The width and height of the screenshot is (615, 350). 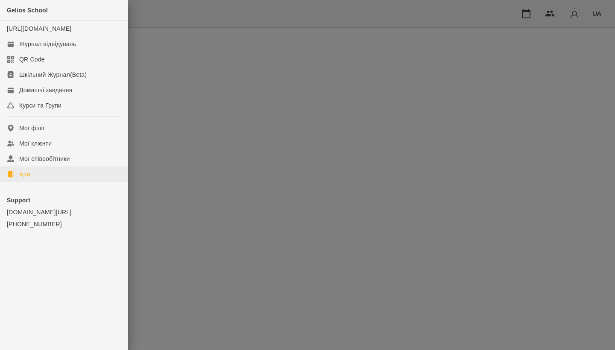 I want to click on div: QR Code, so click(x=32, y=59).